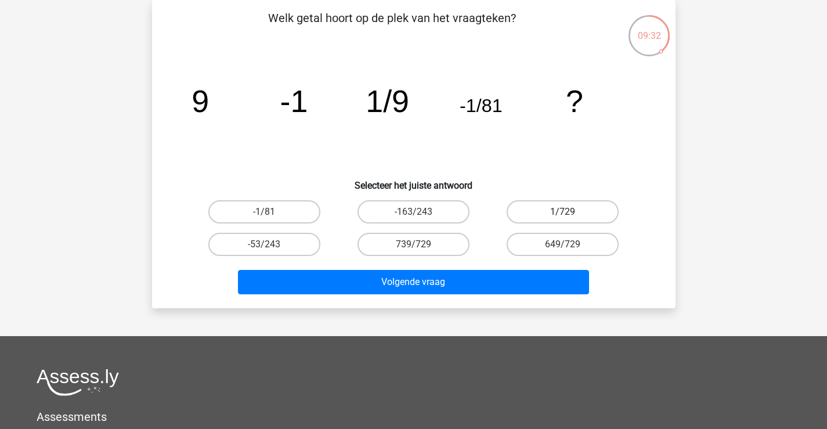 The image size is (827, 429). What do you see at coordinates (78, 382) in the screenshot?
I see `img: Assessly logo` at bounding box center [78, 382].